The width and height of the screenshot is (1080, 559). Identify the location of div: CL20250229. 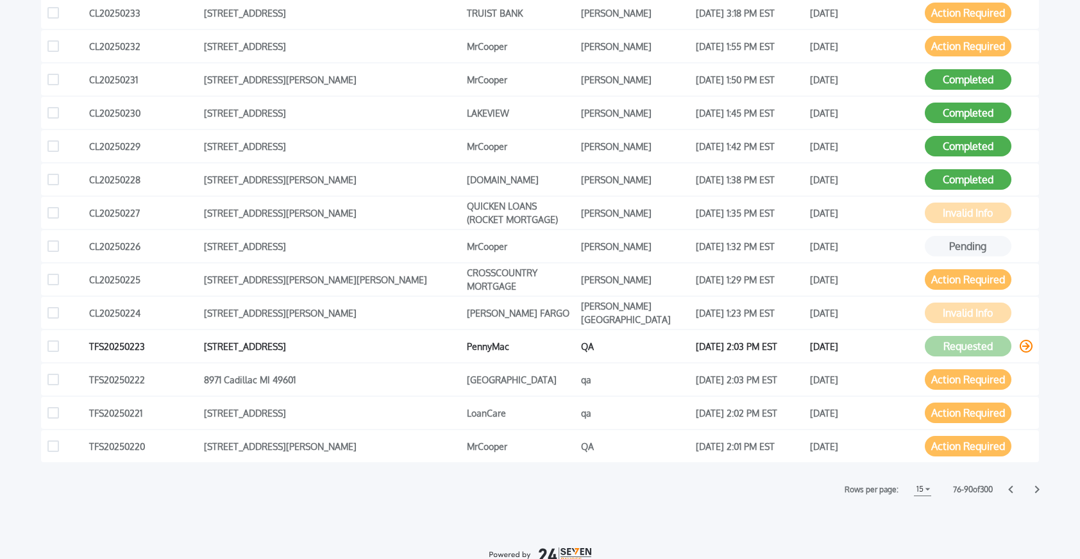
(143, 146).